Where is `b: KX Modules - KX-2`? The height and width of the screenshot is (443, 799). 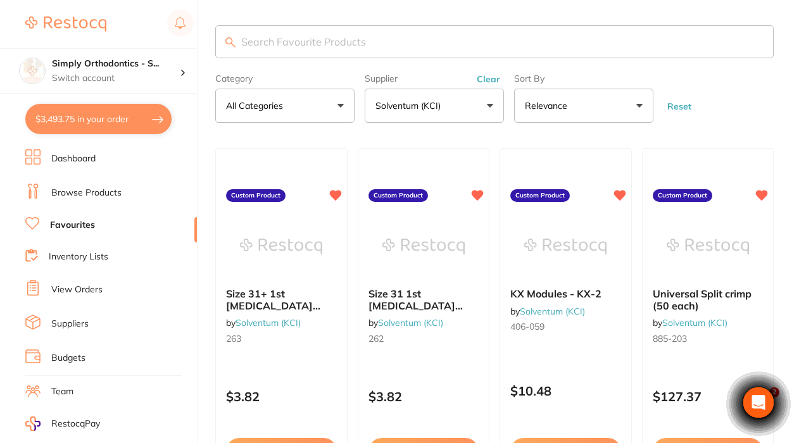
b: KX Modules - KX-2 is located at coordinates (566, 294).